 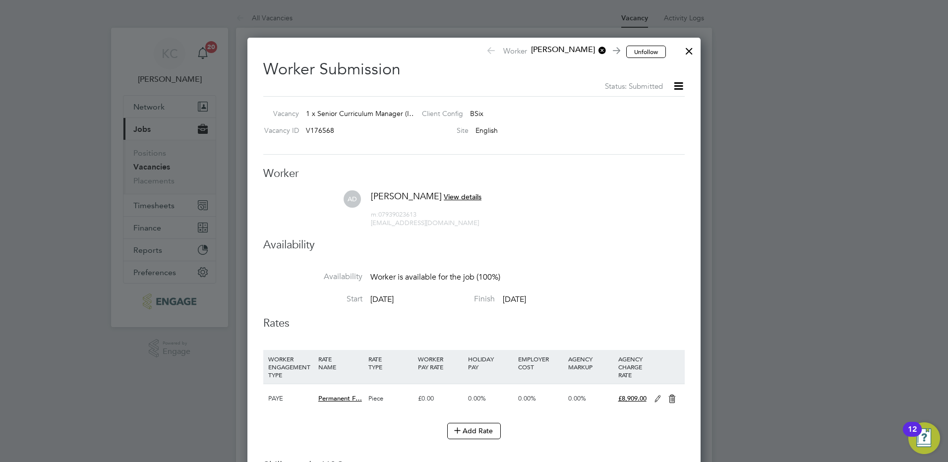 I want to click on div: WORKER PAY RATE, so click(x=440, y=363).